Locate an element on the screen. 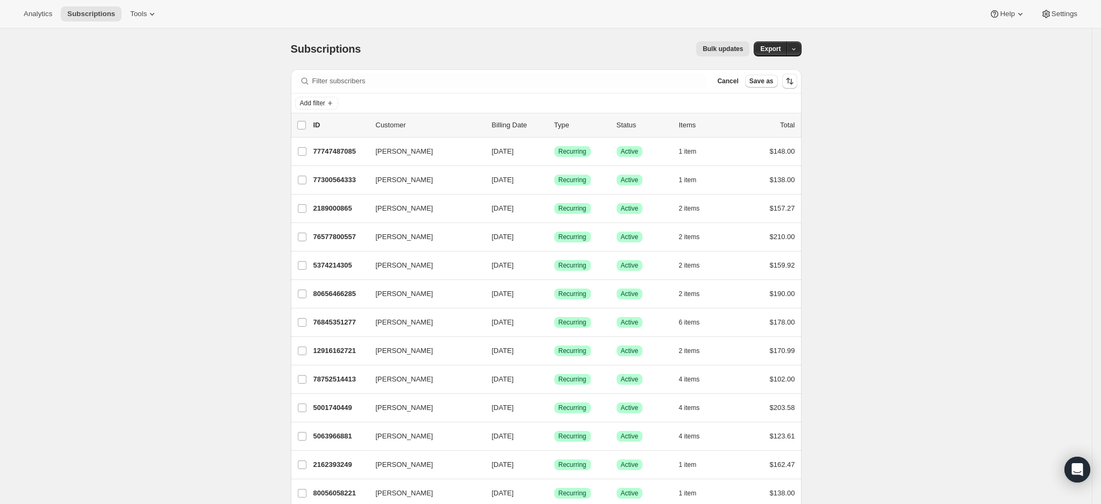 The image size is (1101, 504). span: Help is located at coordinates (1007, 14).